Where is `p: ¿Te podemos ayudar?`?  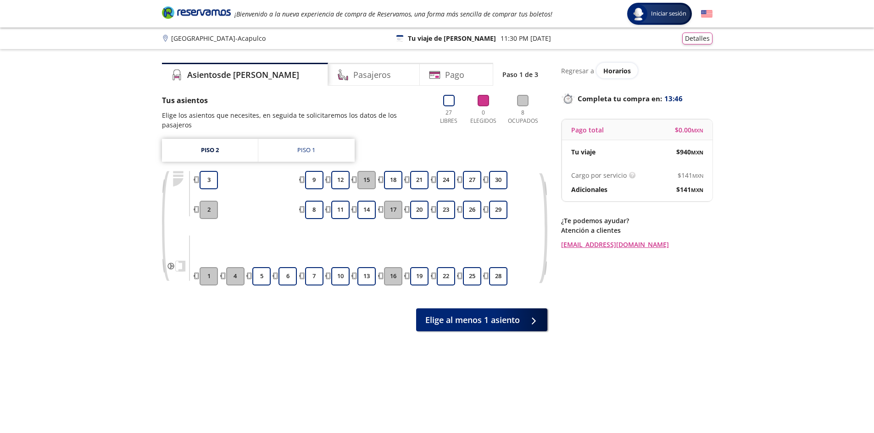 p: ¿Te podemos ayudar? is located at coordinates (637, 221).